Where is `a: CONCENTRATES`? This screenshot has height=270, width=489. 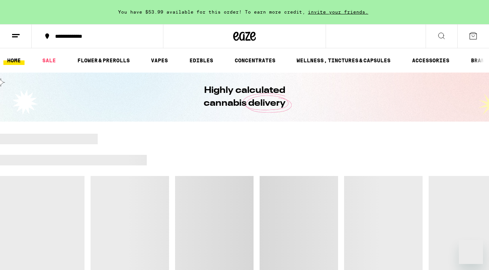 a: CONCENTRATES is located at coordinates (255, 60).